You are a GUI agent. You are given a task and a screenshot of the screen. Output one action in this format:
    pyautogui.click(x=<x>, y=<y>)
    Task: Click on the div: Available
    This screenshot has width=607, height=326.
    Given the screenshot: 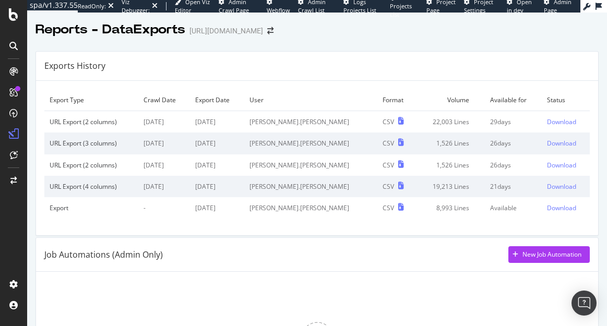 What is the action you would take?
    pyautogui.click(x=513, y=208)
    